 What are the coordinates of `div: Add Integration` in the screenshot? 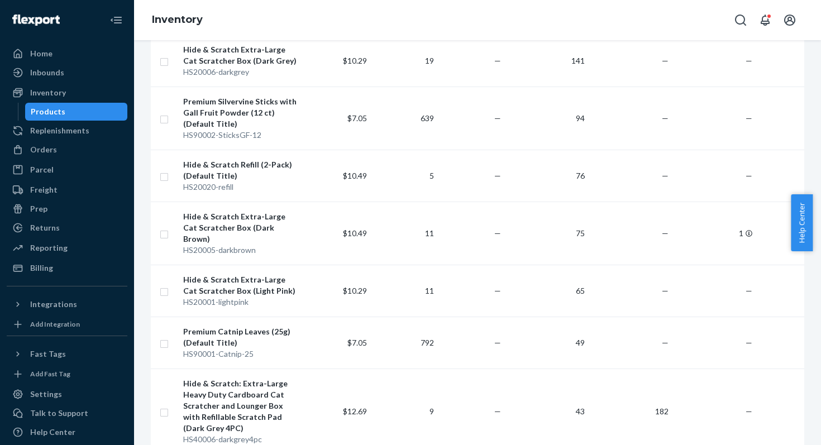 It's located at (55, 324).